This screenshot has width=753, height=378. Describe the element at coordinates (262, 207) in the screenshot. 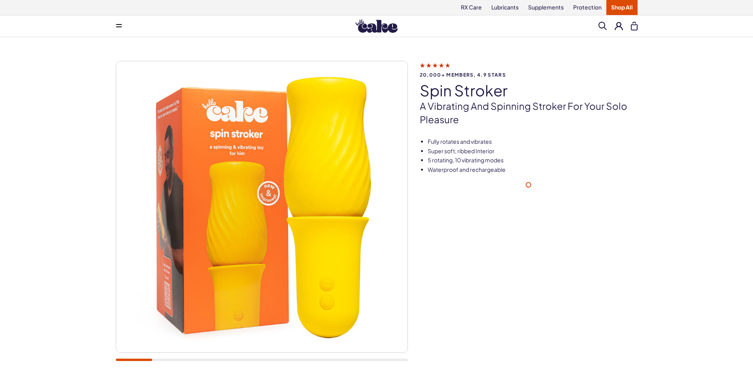

I see `img: spin stroker` at that location.